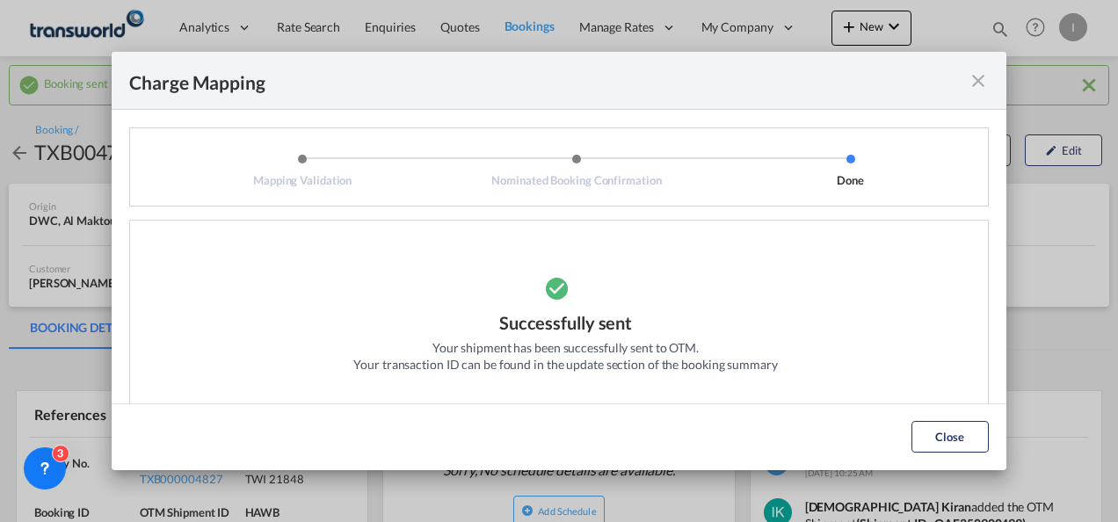  What do you see at coordinates (565, 348) in the screenshot?
I see `div: Your shipment has been successfully sent to OTM.` at bounding box center [565, 348].